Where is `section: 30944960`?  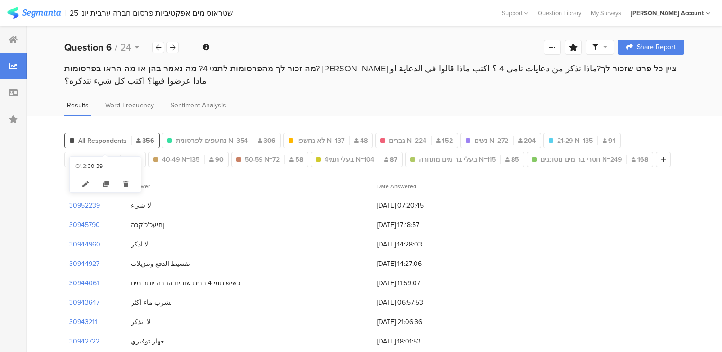
section: 30944960 is located at coordinates (85, 244).